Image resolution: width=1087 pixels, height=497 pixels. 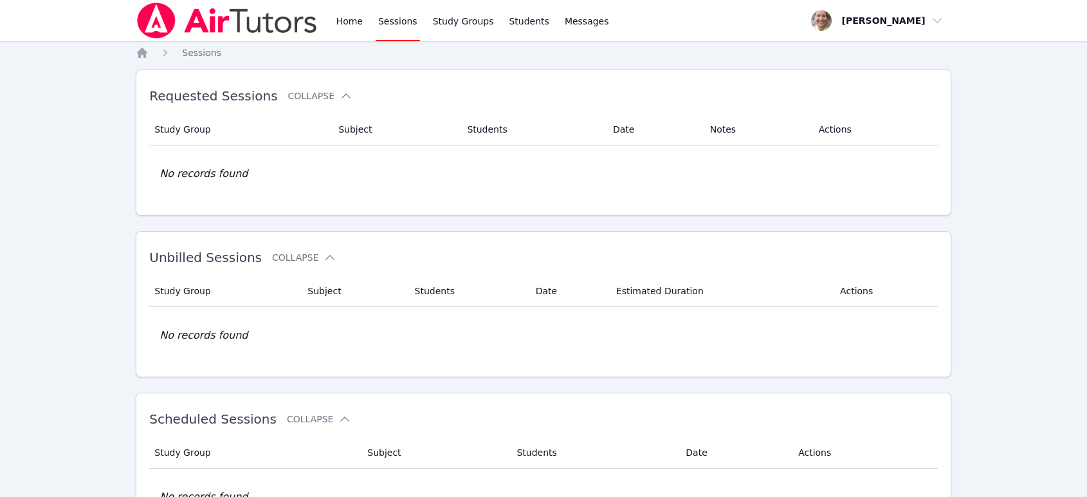 What do you see at coordinates (201, 53) in the screenshot?
I see `span: Sessions` at bounding box center [201, 53].